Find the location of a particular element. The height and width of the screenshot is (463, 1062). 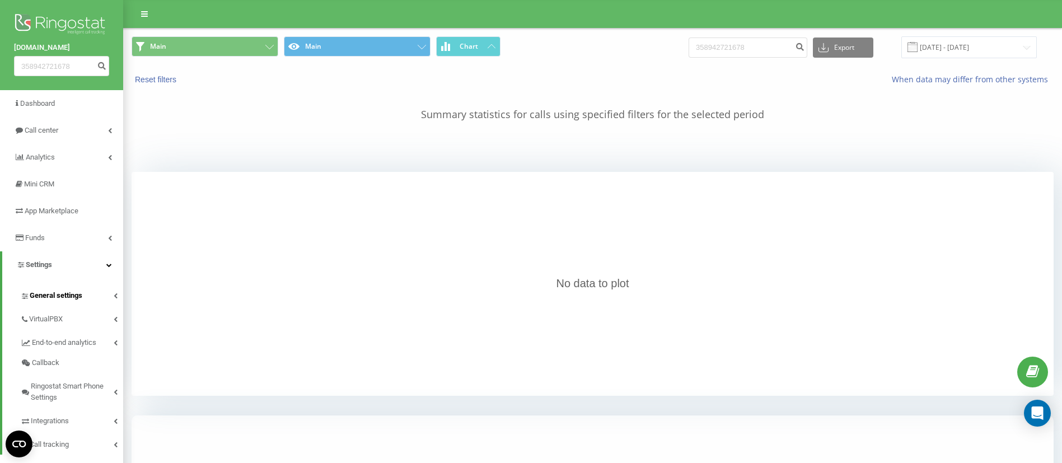

a: Settings is located at coordinates (63, 265).